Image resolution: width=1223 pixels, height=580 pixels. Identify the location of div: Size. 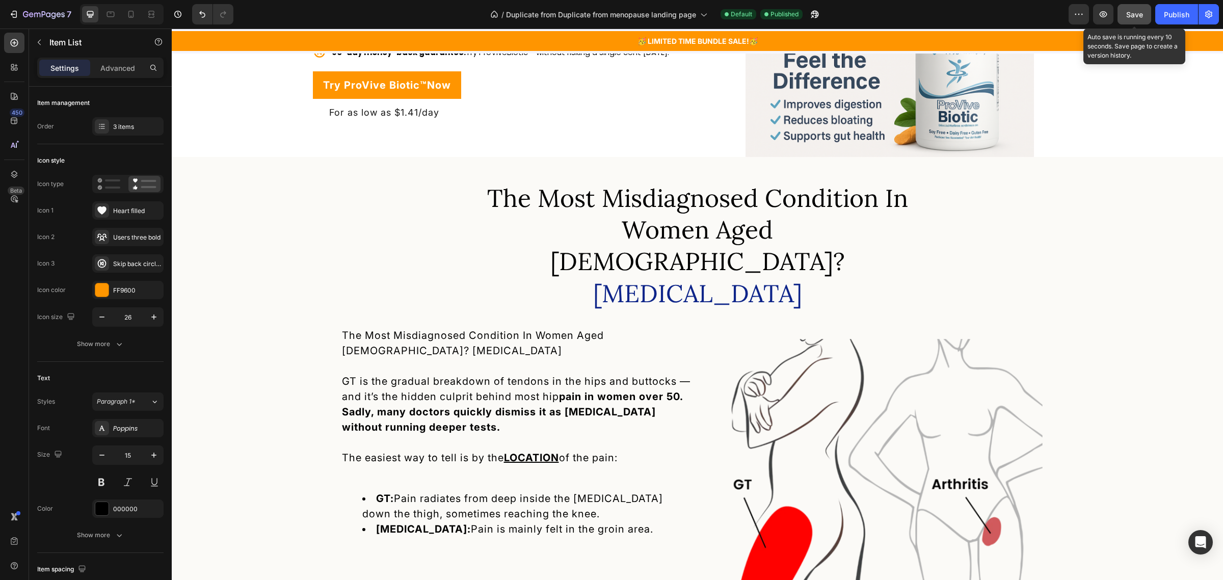
(50, 455).